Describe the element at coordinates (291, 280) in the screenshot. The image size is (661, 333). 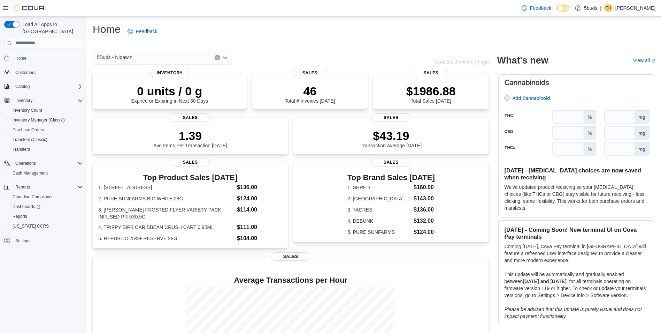
I see `h4: Average Transactions per Hour` at that location.